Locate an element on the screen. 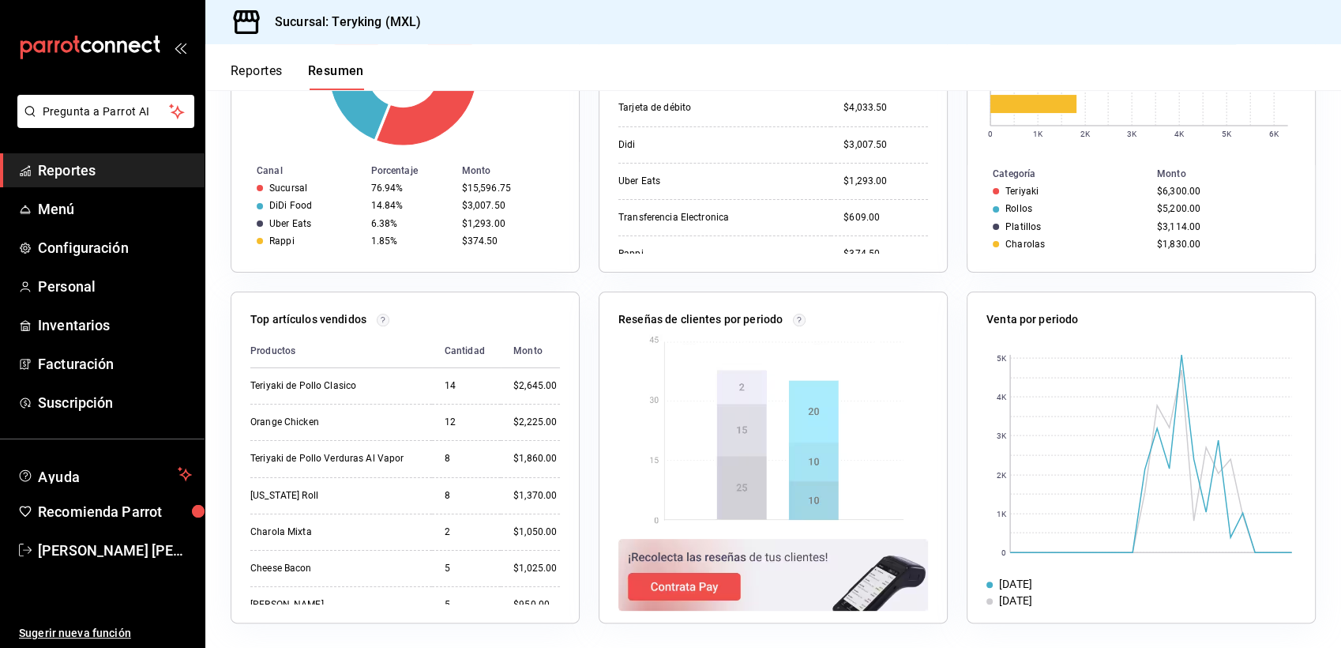 The width and height of the screenshot is (1341, 648). div: $609.00 is located at coordinates (885, 217).